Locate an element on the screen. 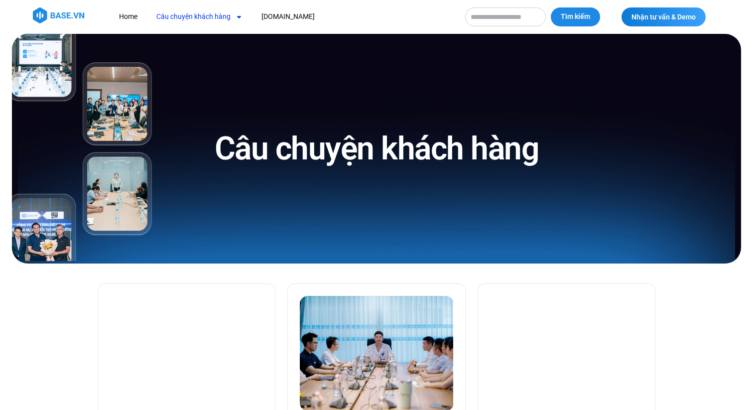 This screenshot has height=410, width=753. button: Tìm kiếm is located at coordinates (575, 17).